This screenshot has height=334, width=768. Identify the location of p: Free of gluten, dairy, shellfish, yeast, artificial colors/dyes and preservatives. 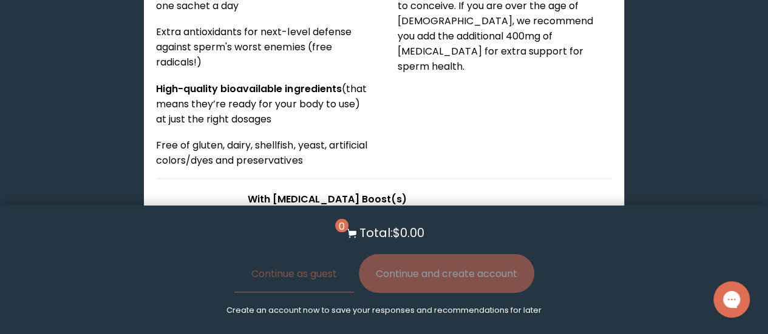
(263, 152).